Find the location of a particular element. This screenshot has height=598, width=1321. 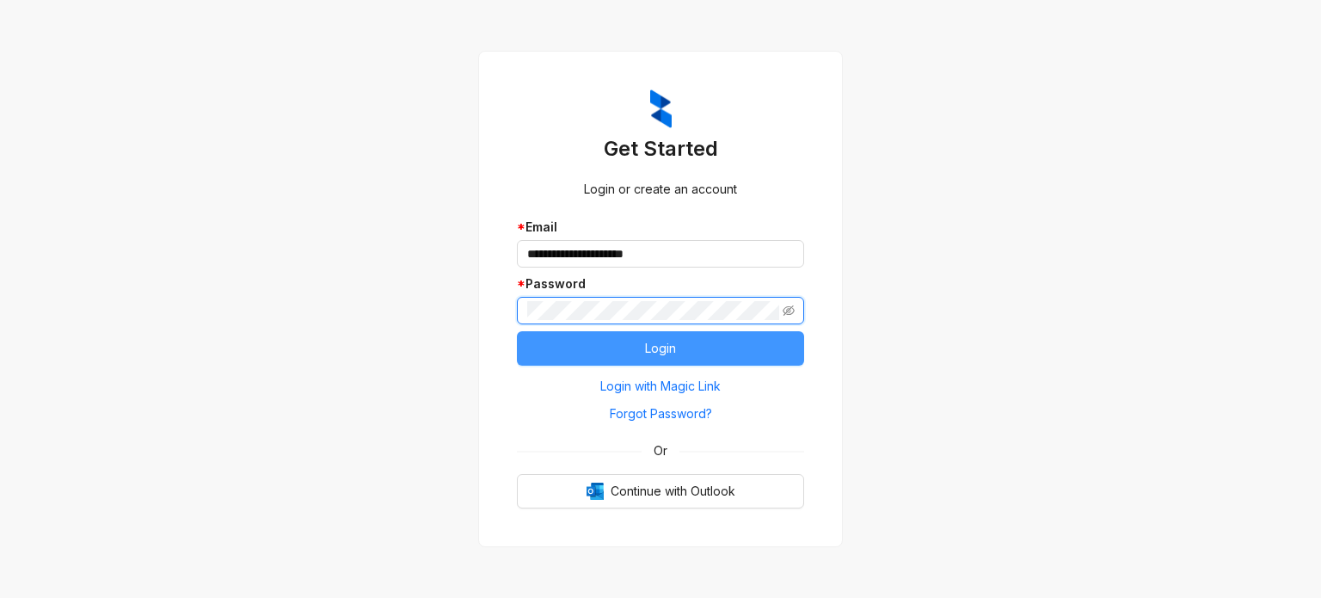

span: Forgot Password? is located at coordinates (661, 414).